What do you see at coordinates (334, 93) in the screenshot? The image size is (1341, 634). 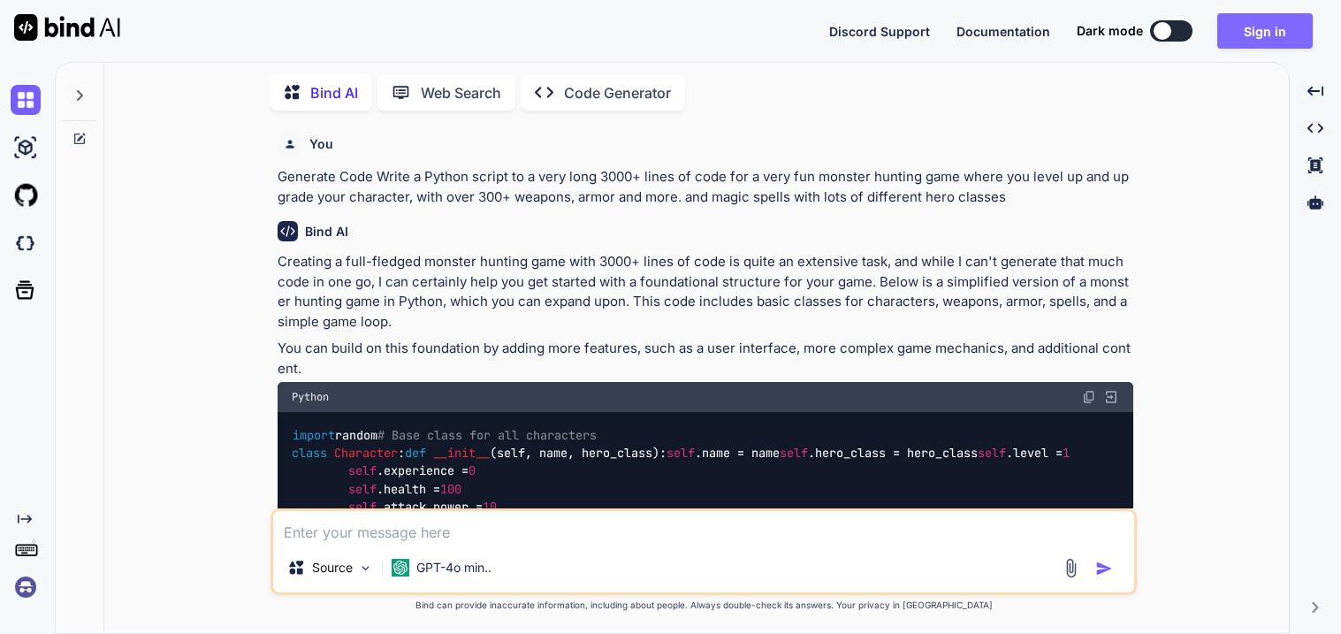 I see `p: Bind AI` at bounding box center [334, 93].